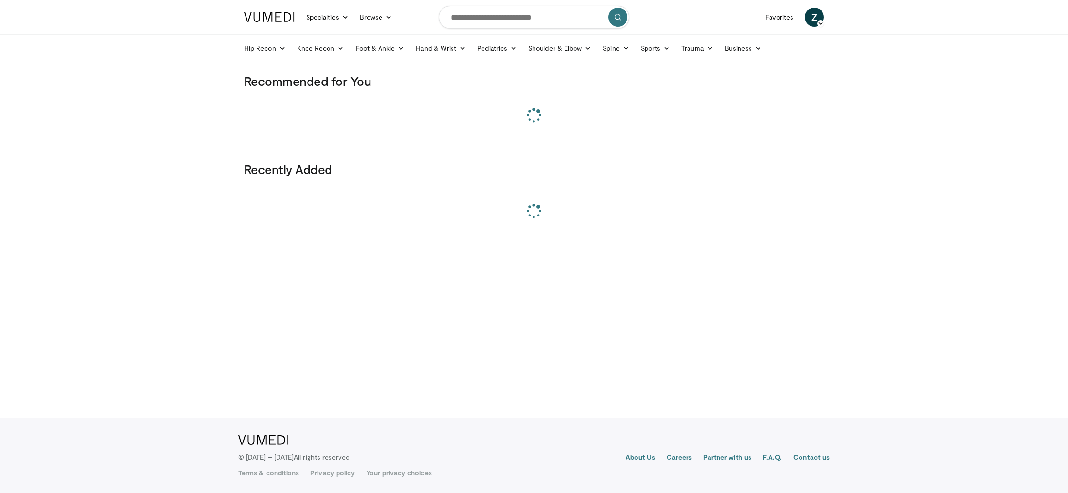  Describe the element at coordinates (811, 458) in the screenshot. I see `a: Contact us` at that location.